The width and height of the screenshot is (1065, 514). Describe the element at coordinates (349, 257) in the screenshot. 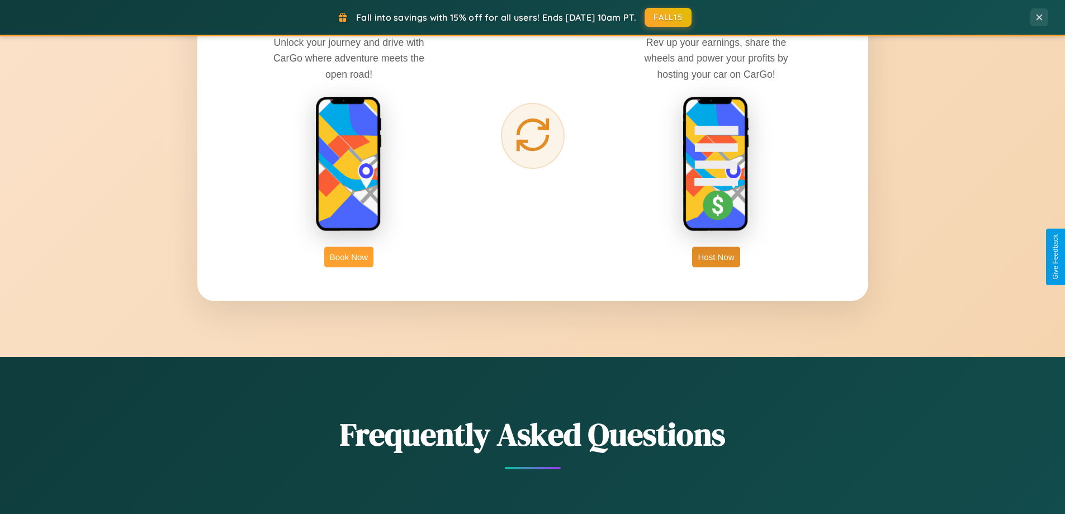

I see `button: Book Now` at that location.